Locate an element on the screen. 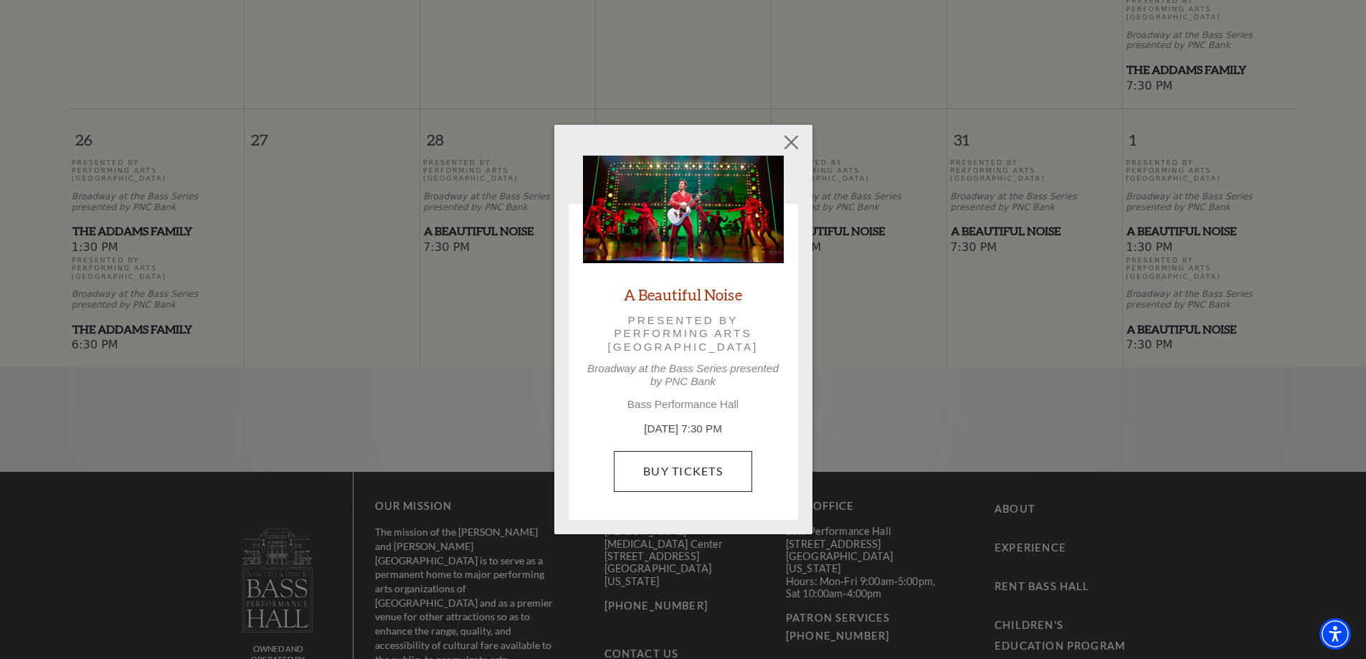  a: A Beautiful Noise is located at coordinates (683, 294).